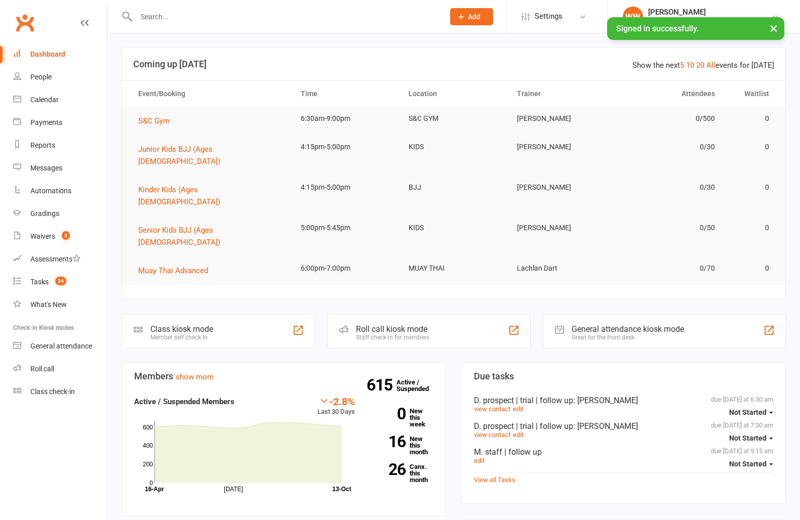 This screenshot has width=800, height=520. Describe the element at coordinates (623, 452) in the screenshot. I see `div: M. staff | follow up` at that location.